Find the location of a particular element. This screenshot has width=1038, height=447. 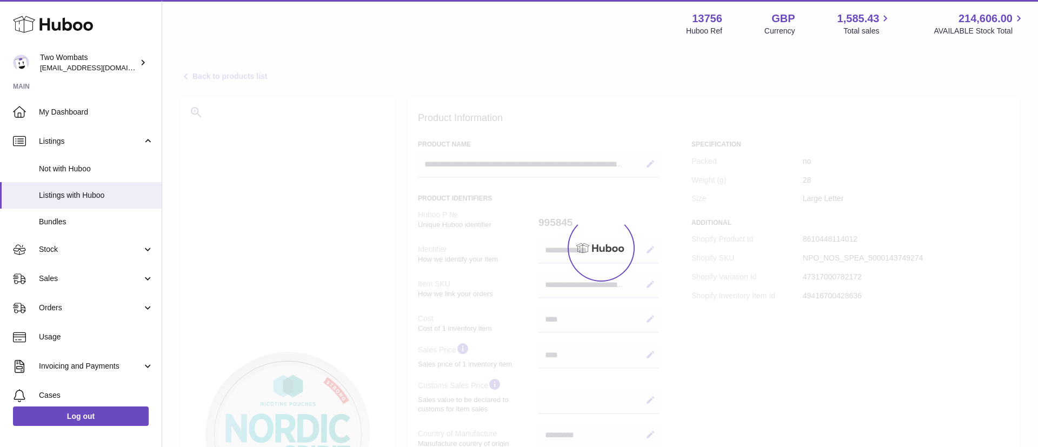

div: Huboo Ref is located at coordinates (704, 31).